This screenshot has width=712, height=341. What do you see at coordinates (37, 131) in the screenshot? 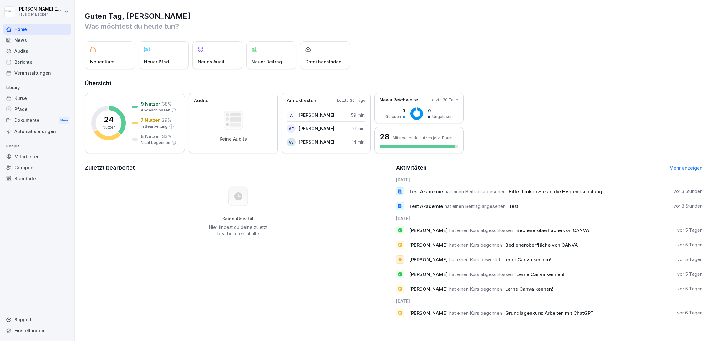
I see `a: Automatisierungen` at bounding box center [37, 131].